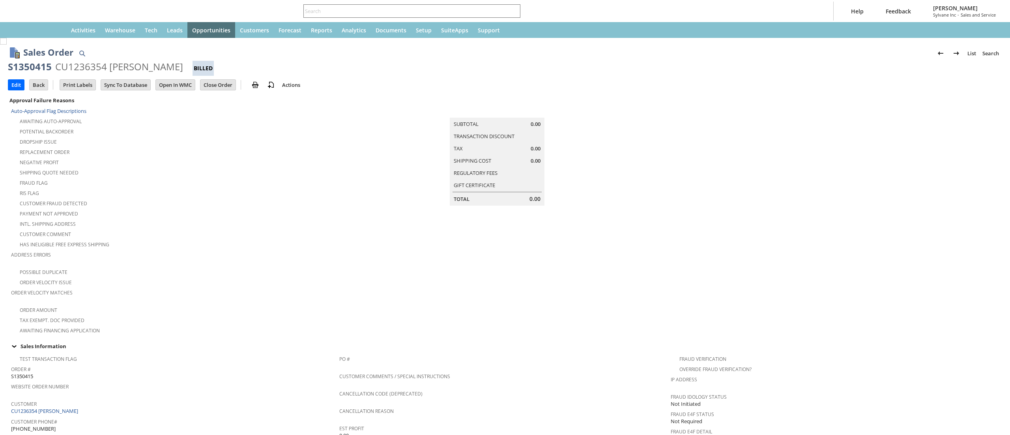 The height and width of the screenshot is (435, 1010). I want to click on a: Intl. Shipping Address, so click(48, 224).